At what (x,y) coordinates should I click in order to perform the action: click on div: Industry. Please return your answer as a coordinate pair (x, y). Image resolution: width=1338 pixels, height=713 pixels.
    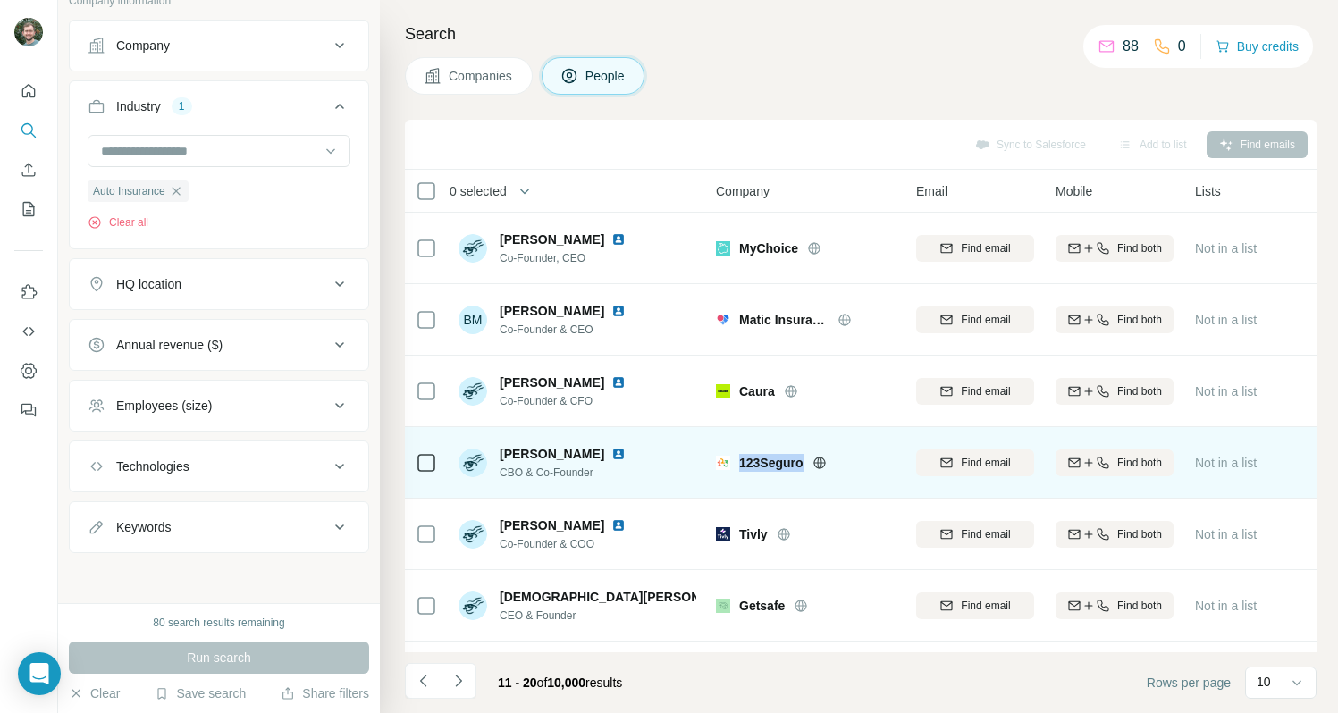
    Looking at the image, I should click on (139, 106).